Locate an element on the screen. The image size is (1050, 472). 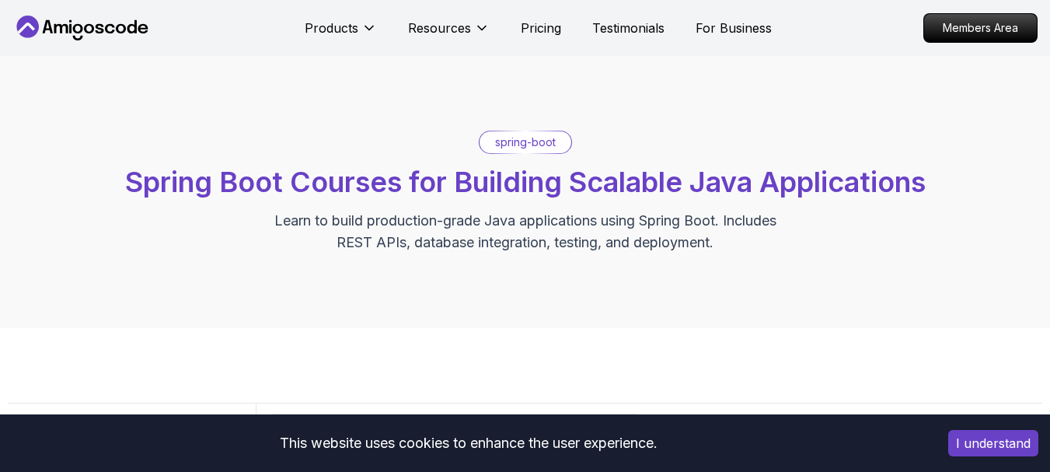
button: Resources is located at coordinates (448, 34).